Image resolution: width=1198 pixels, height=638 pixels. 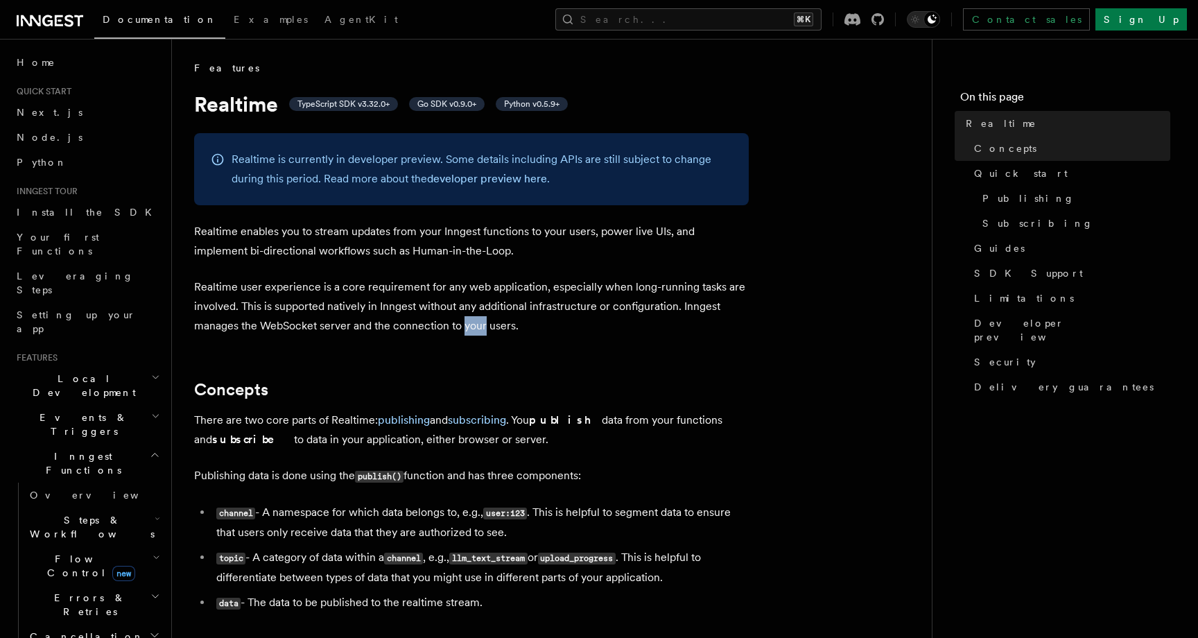 What do you see at coordinates (1069, 298) in the screenshot?
I see `a: Limitations` at bounding box center [1069, 298].